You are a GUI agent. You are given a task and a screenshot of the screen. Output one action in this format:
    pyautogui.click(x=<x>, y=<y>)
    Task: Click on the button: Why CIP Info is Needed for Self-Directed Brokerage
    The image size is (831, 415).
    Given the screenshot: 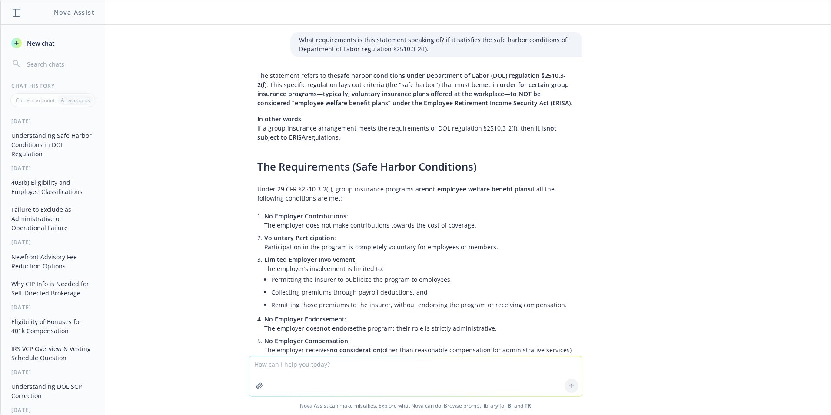 What is the action you would take?
    pyautogui.click(x=53, y=288)
    